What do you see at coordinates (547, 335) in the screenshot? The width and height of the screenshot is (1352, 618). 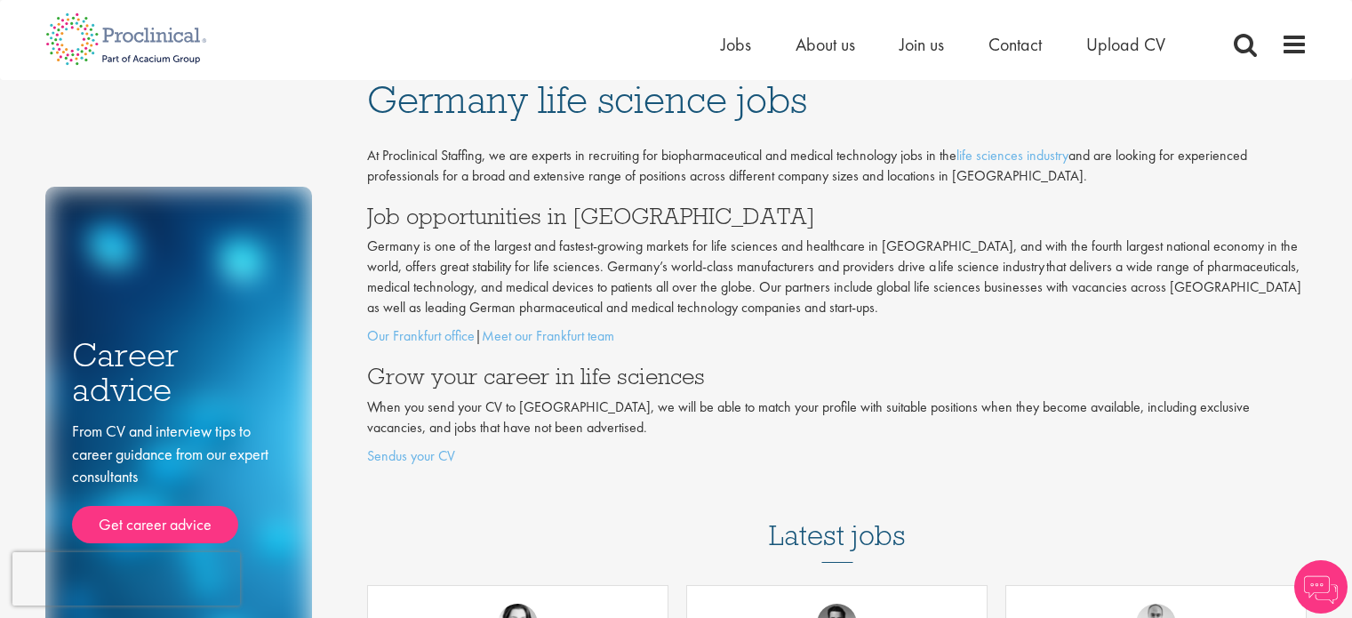 I see `a: Meet our Frankfurt team` at bounding box center [547, 335].